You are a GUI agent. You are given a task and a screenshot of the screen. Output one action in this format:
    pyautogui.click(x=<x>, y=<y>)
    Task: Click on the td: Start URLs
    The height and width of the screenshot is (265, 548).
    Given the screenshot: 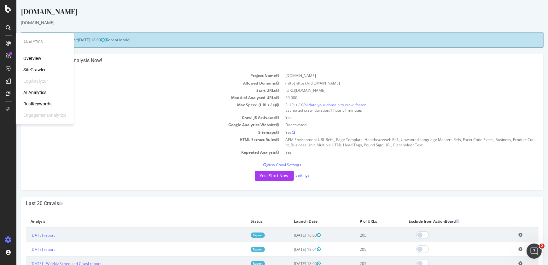 What is the action you would take?
    pyautogui.click(x=138, y=90)
    